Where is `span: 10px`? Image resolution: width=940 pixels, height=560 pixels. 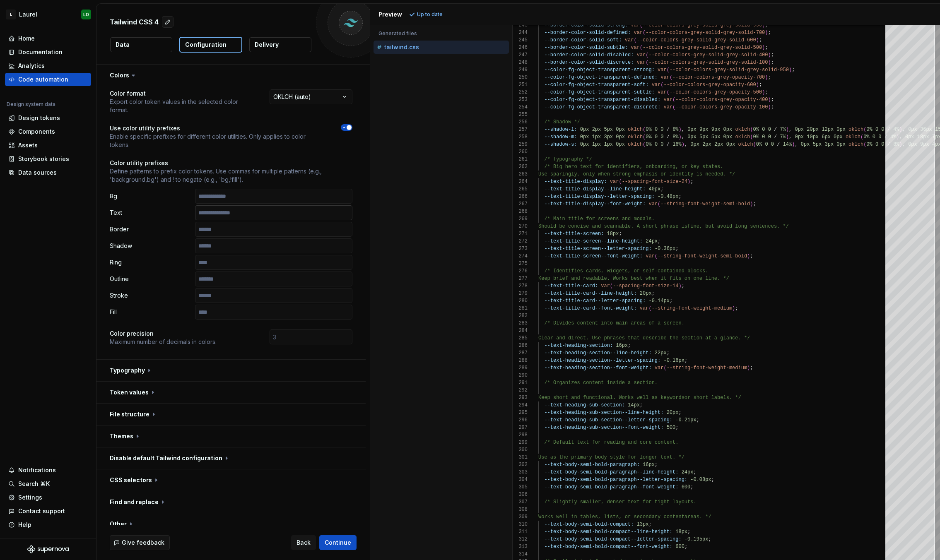
span: 10px is located at coordinates (812, 137).